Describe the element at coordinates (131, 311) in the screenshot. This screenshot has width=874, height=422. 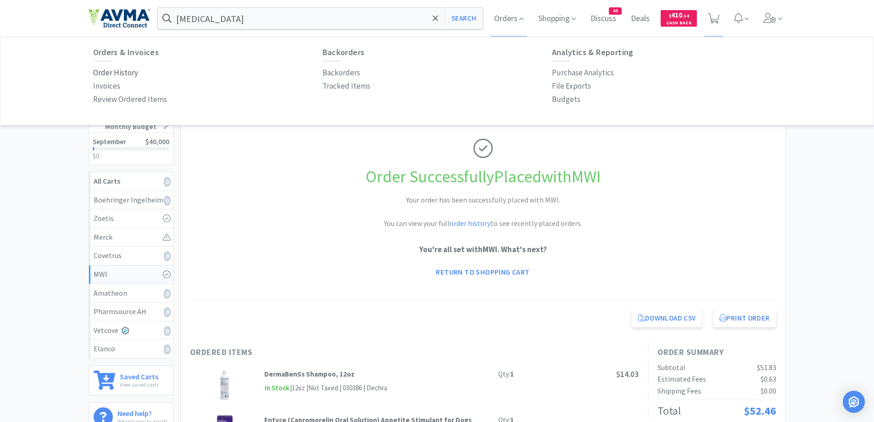
I see `div: Pharmsource AH` at that location.